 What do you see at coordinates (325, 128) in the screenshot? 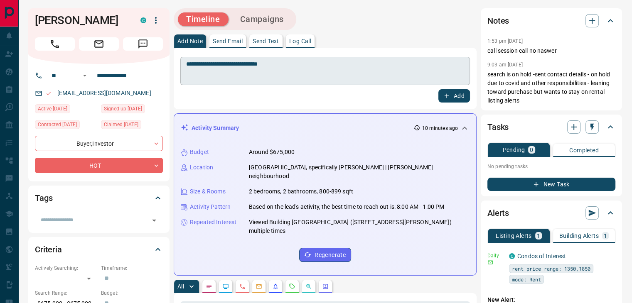
I see `div: Activity Summary10 minutes ago` at bounding box center [325, 128].